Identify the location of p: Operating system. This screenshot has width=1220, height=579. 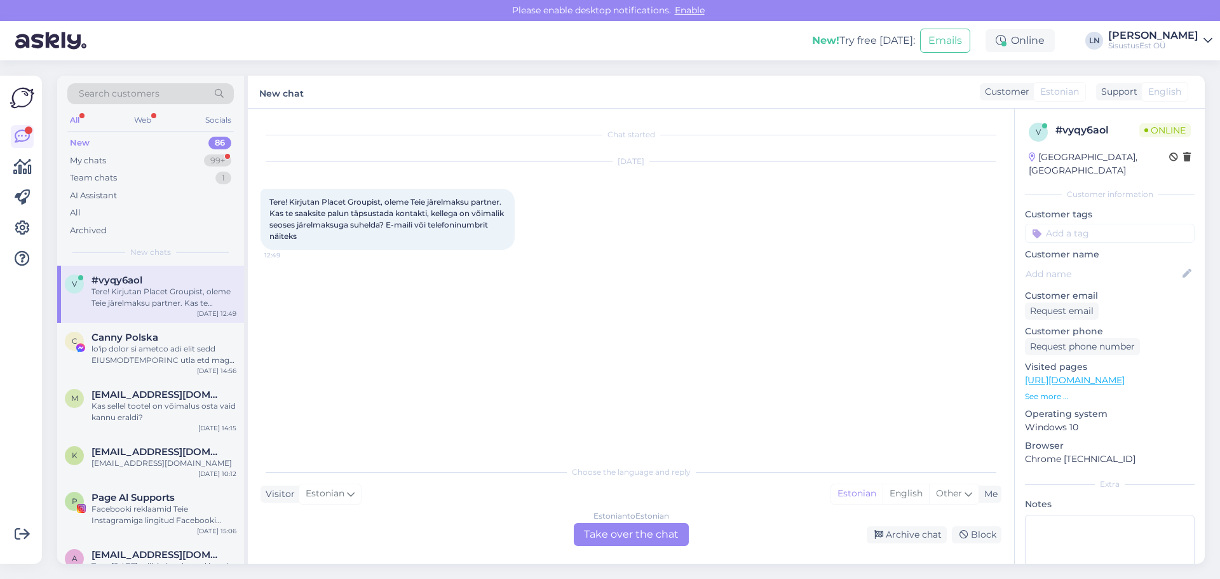
(1110, 414).